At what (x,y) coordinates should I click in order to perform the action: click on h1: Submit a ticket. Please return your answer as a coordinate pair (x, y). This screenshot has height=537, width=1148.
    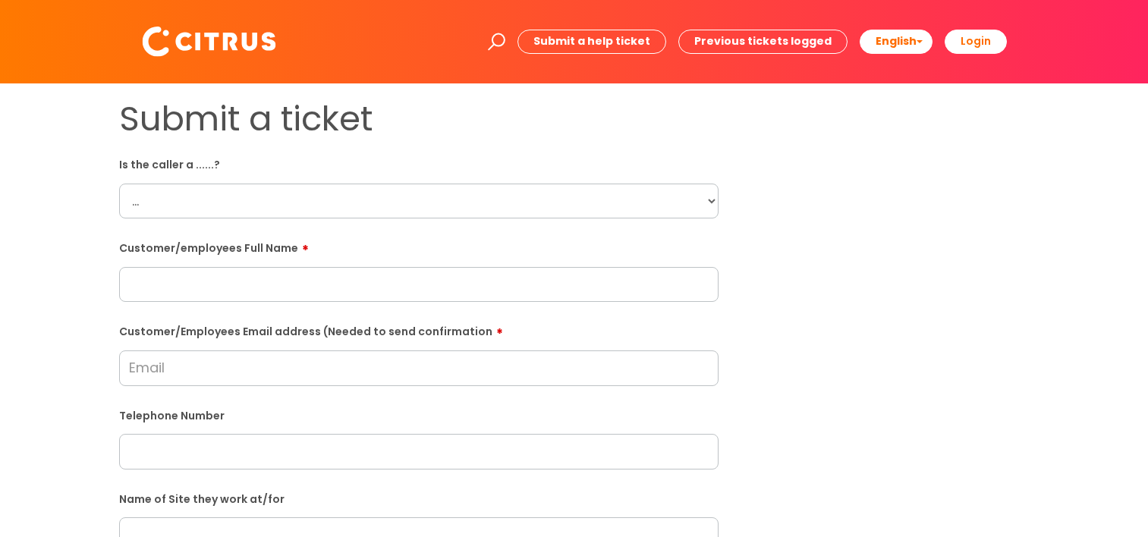
    Looking at the image, I should click on (419, 119).